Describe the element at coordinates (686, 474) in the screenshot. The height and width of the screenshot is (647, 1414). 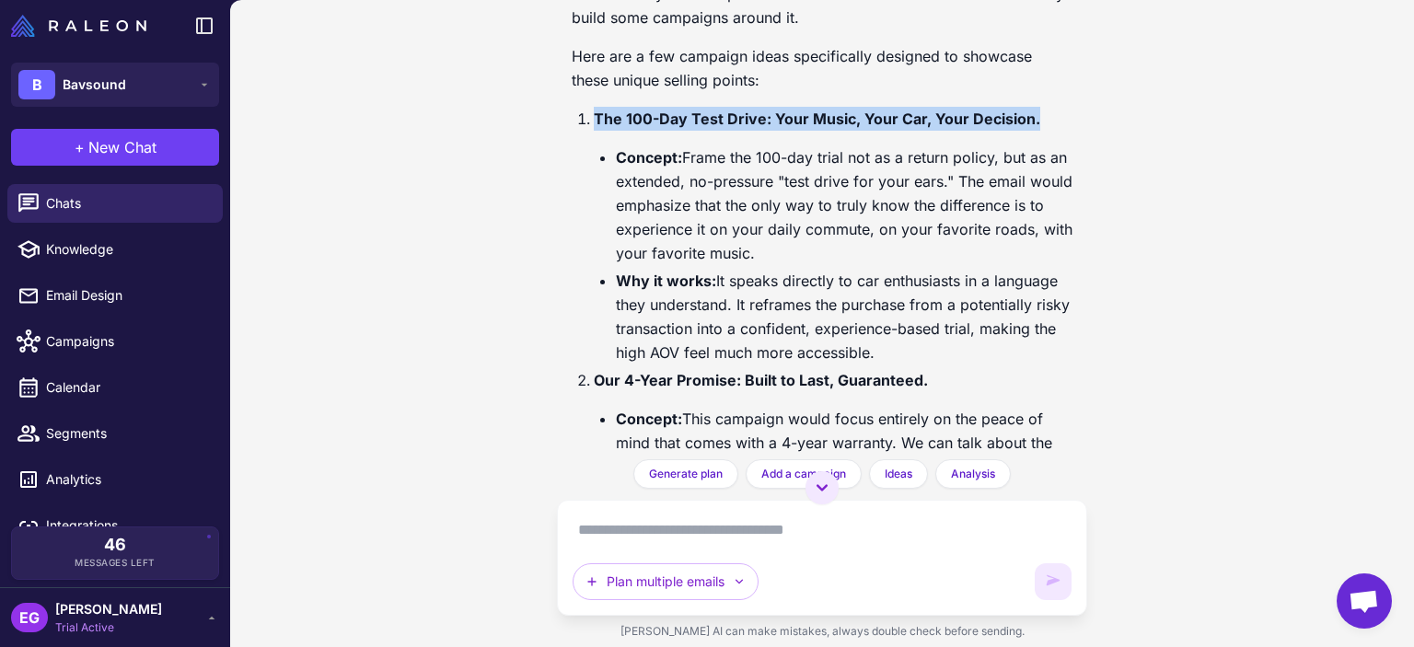
I see `span: Generate plan` at that location.